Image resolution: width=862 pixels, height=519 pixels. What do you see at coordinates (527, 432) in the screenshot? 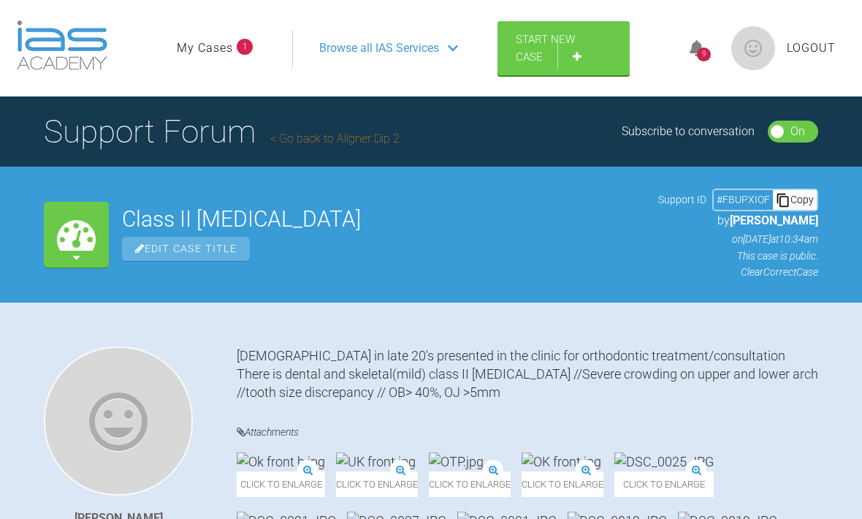
I see `h4: Attachments` at bounding box center [527, 432].